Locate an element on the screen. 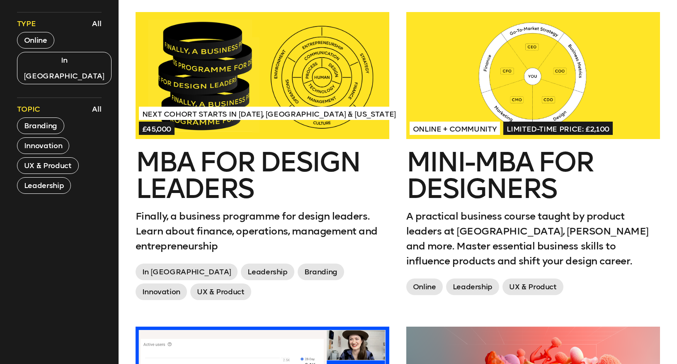  span: Online + Community is located at coordinates (455, 128).